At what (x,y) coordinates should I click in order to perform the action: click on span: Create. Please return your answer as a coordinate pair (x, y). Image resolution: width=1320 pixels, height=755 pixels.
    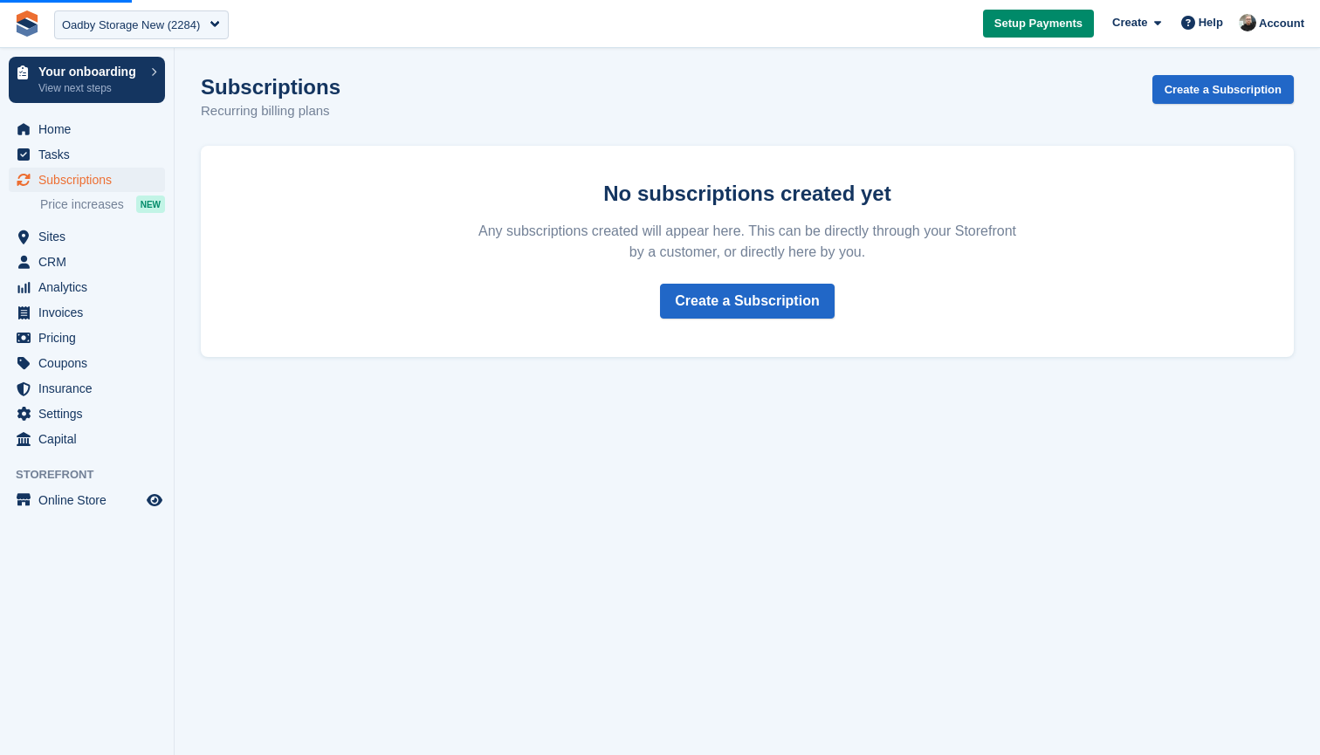
    Looking at the image, I should click on (1130, 23).